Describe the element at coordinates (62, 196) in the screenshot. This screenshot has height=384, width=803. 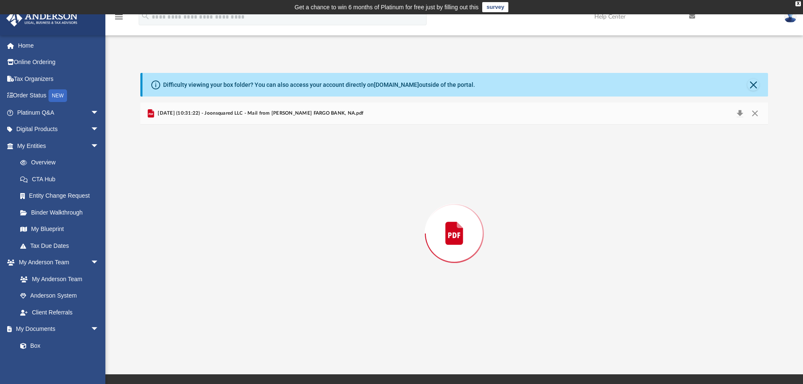
I see `a: Entity Change Request` at that location.